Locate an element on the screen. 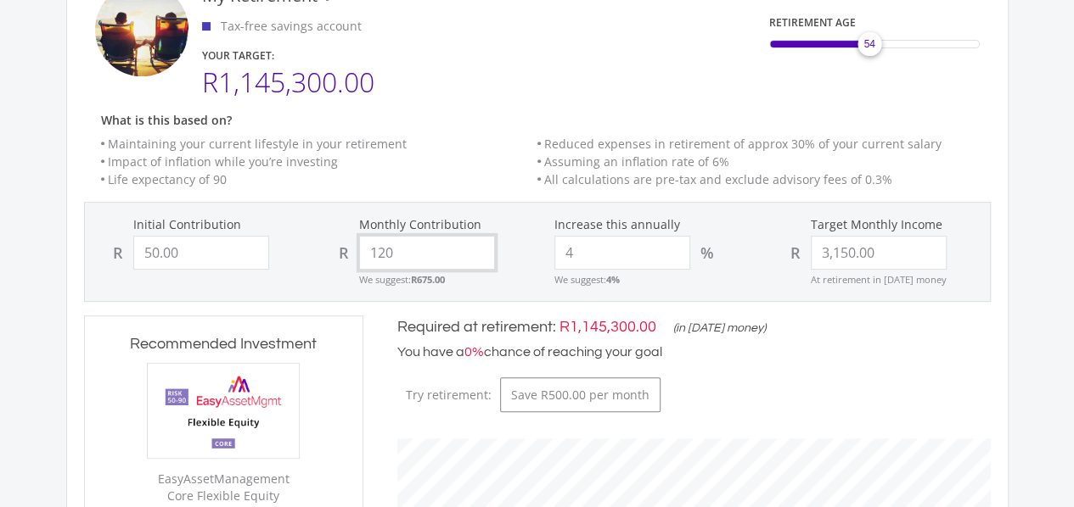 The width and height of the screenshot is (1074, 507). div: RETIREMENT AGE is located at coordinates (874, 23).